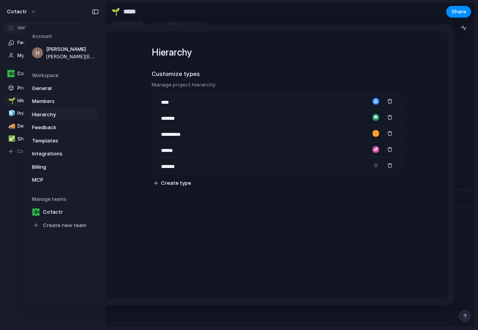 This screenshot has width=478, height=330. What do you see at coordinates (57, 115) in the screenshot?
I see `span: Hierarchy` at bounding box center [57, 115].